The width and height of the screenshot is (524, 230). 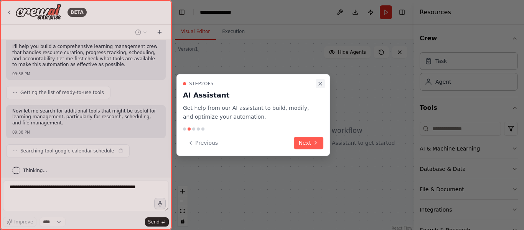 What do you see at coordinates (201, 84) in the screenshot?
I see `span: Step 2 of 5` at bounding box center [201, 84].